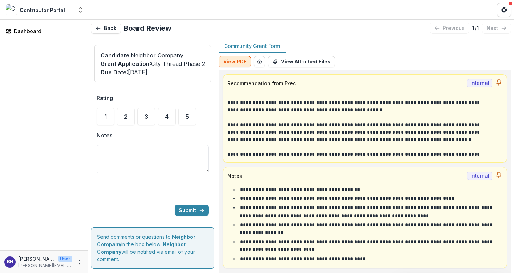  Describe the element at coordinates (11, 10) in the screenshot. I see `img: Contributor Portal` at that location.